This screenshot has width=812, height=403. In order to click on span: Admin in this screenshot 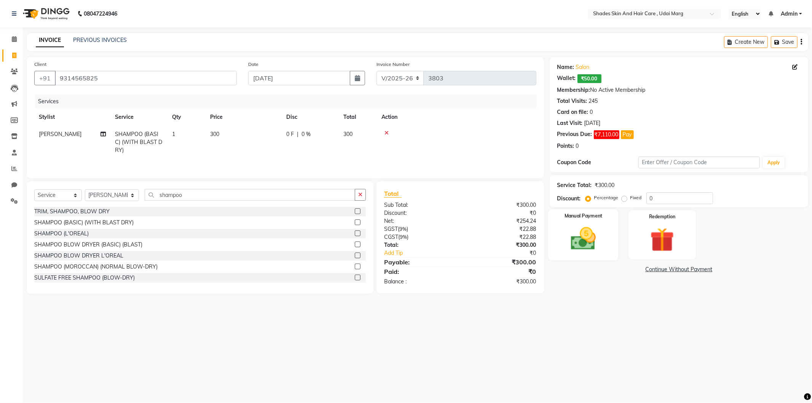, I will do `click(790, 14)`.